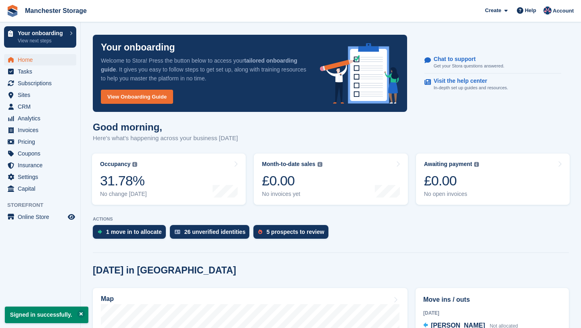  I want to click on p: View next steps, so click(42, 41).